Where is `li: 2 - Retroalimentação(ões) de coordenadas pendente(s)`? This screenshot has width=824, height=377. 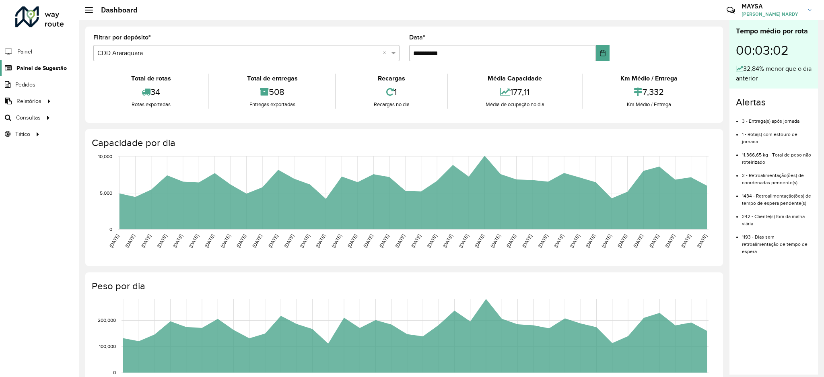 li: 2 - Retroalimentação(ões) de coordenadas pendente(s) is located at coordinates (777, 176).